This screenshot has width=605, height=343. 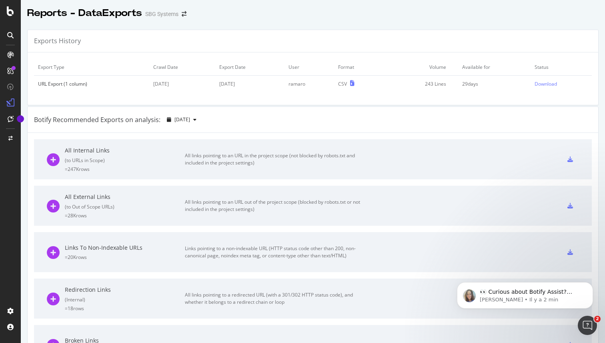 I want to click on td: Export Type, so click(x=92, y=67).